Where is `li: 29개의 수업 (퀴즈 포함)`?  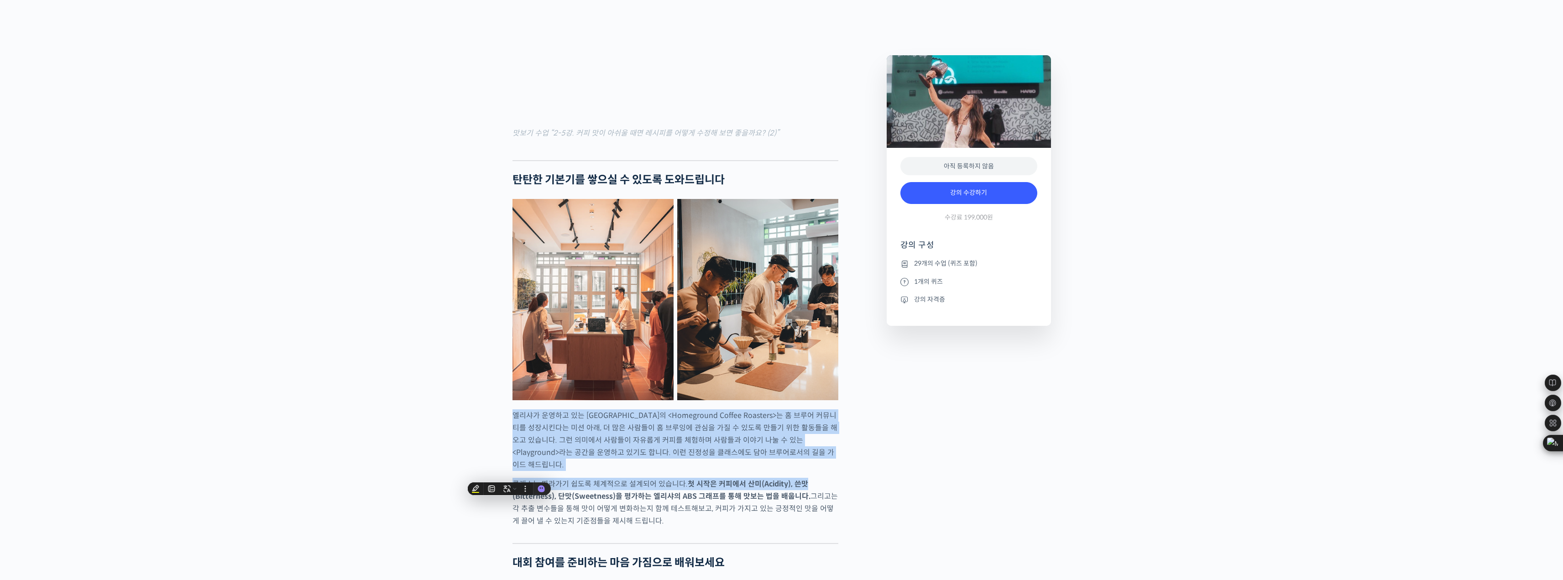
li: 29개의 수업 (퀴즈 포함) is located at coordinates (969, 264).